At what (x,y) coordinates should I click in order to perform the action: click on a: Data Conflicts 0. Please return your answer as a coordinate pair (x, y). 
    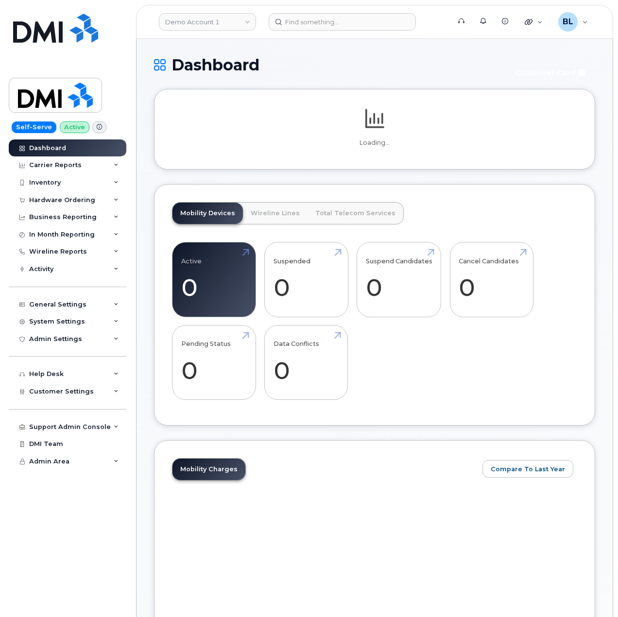
    Looking at the image, I should click on (306, 362).